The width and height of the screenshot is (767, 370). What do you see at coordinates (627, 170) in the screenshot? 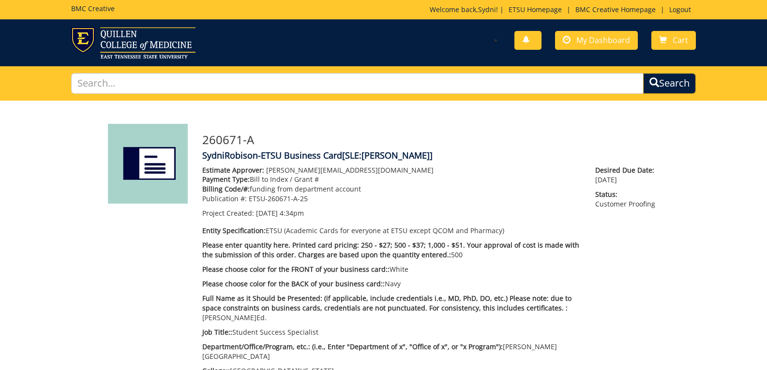
I see `span: Desired Due Date:` at bounding box center [627, 170].